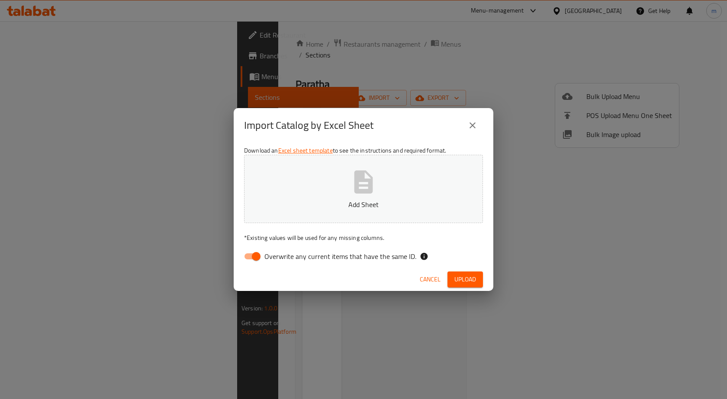  What do you see at coordinates (340, 257) in the screenshot?
I see `span: Overwrite any current items that have the same ID.` at bounding box center [340, 257].